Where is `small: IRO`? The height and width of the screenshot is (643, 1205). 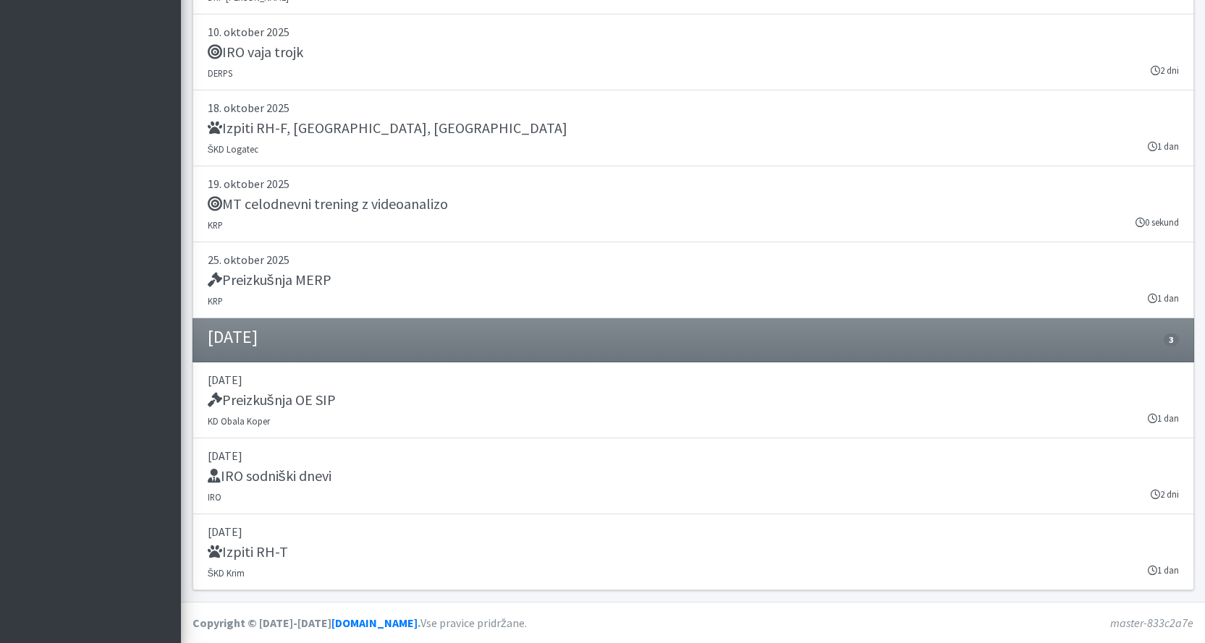 small: IRO is located at coordinates (214, 497).